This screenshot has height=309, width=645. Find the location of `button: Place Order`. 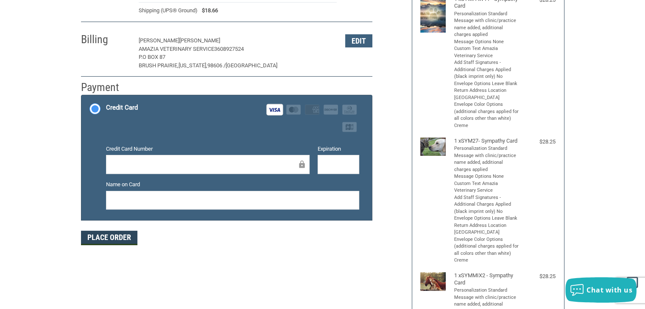

button: Place Order is located at coordinates (109, 238).